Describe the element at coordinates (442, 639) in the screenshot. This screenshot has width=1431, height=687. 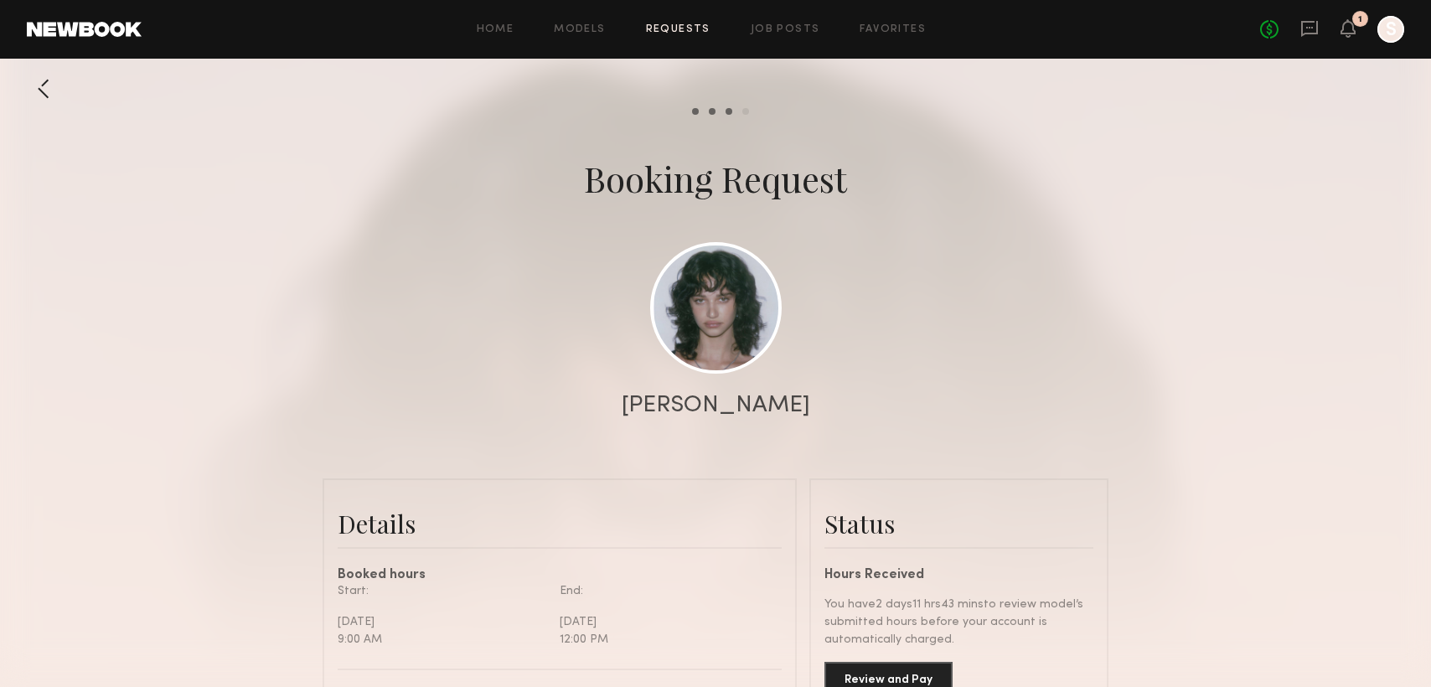
I see `div: 9:00 AM` at that location.